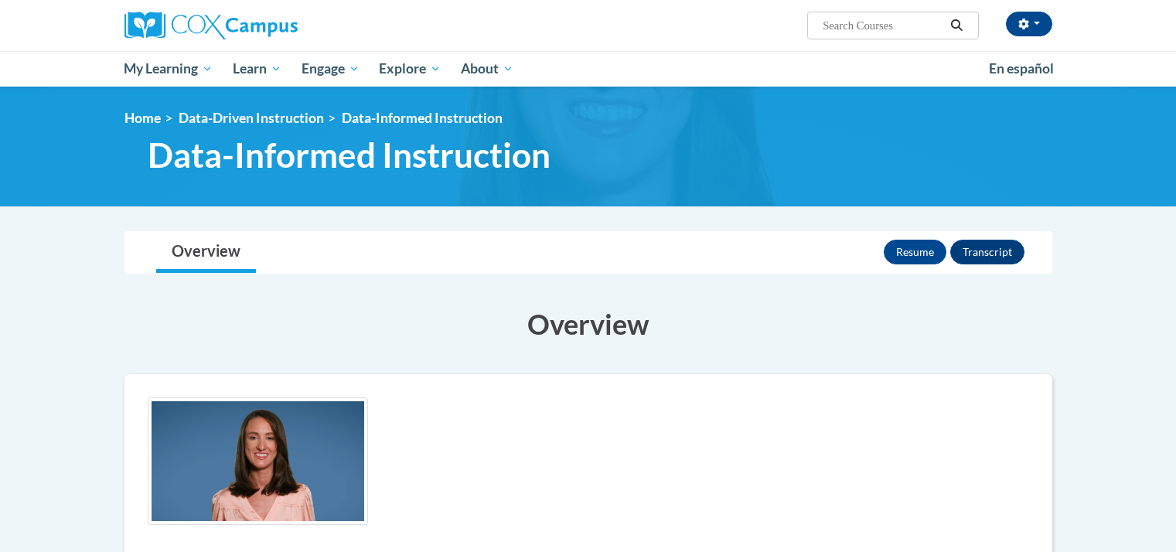  I want to click on button: Resume, so click(914, 252).